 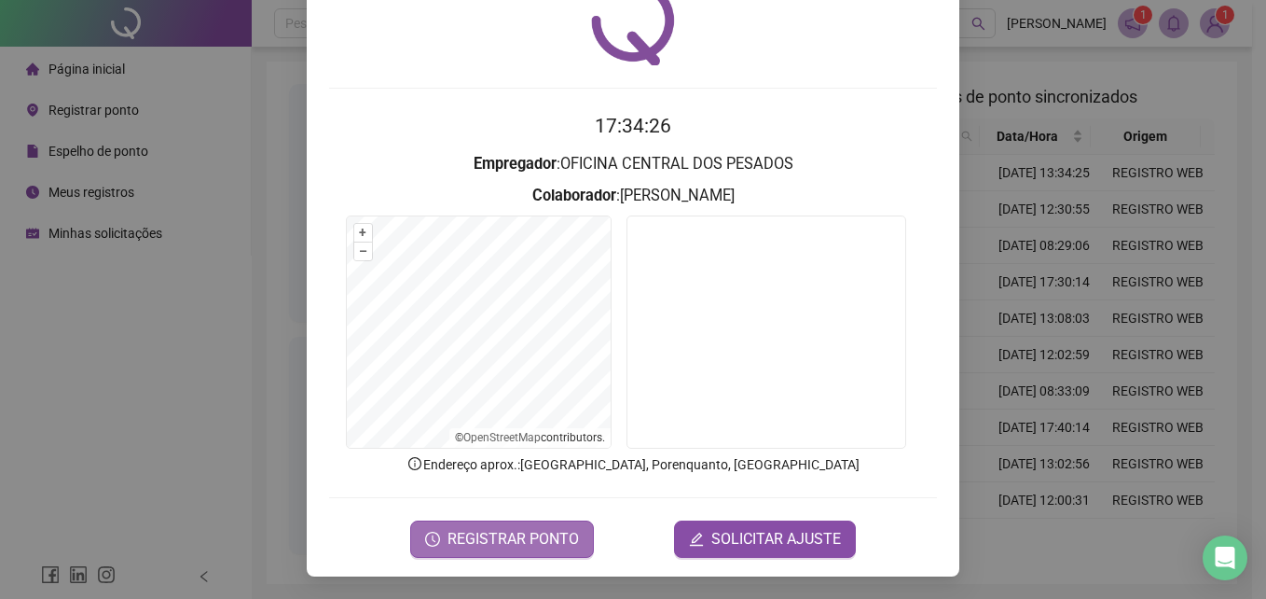 I want to click on strong: Empregador, so click(x=515, y=163).